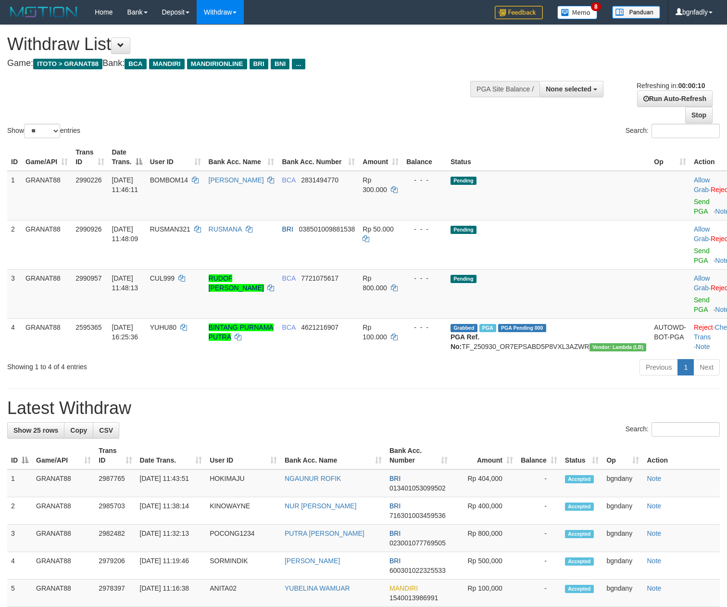  I want to click on h1: Withdraw List, so click(241, 44).